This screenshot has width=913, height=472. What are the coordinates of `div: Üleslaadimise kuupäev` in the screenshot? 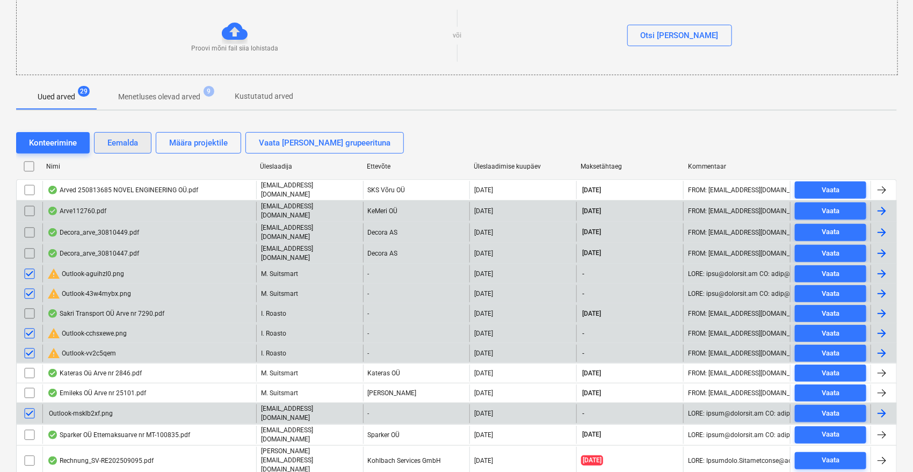 It's located at (523, 166).